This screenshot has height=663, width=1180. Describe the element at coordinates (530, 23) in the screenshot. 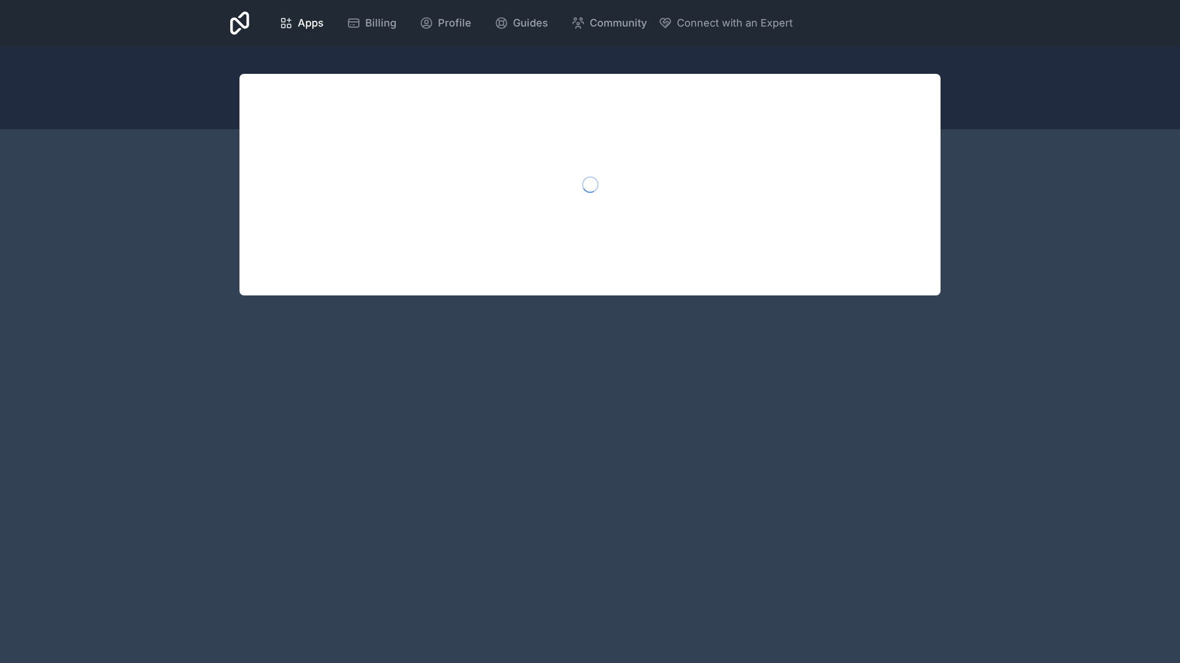

I see `span: Guides` at that location.